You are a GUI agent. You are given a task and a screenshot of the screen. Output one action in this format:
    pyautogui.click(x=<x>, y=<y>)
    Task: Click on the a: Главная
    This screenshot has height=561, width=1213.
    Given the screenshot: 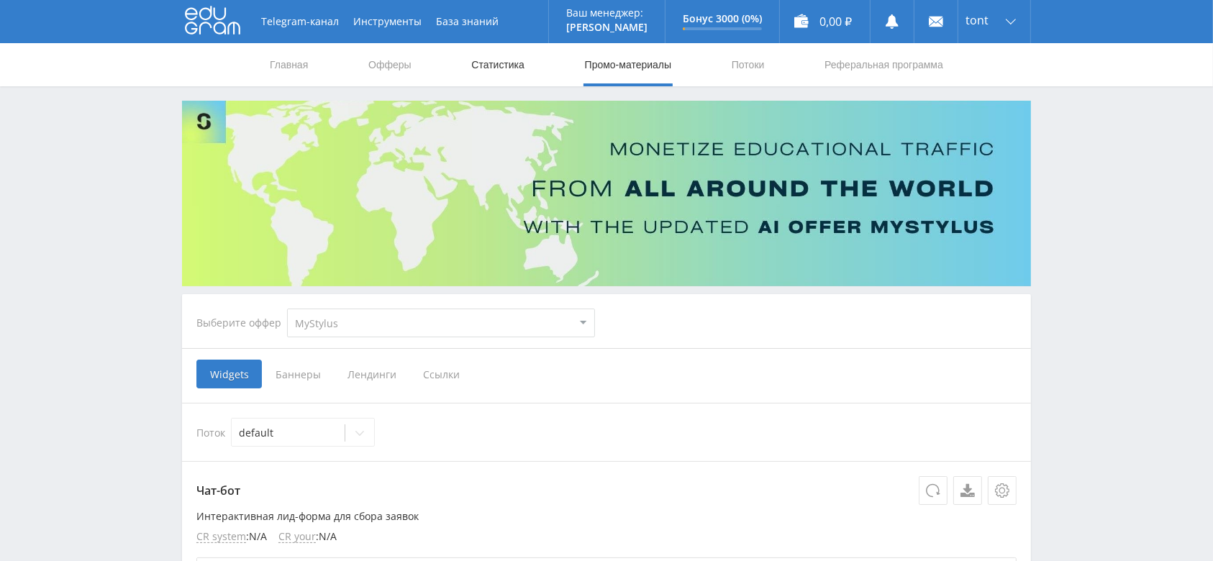 What is the action you would take?
    pyautogui.click(x=289, y=65)
    